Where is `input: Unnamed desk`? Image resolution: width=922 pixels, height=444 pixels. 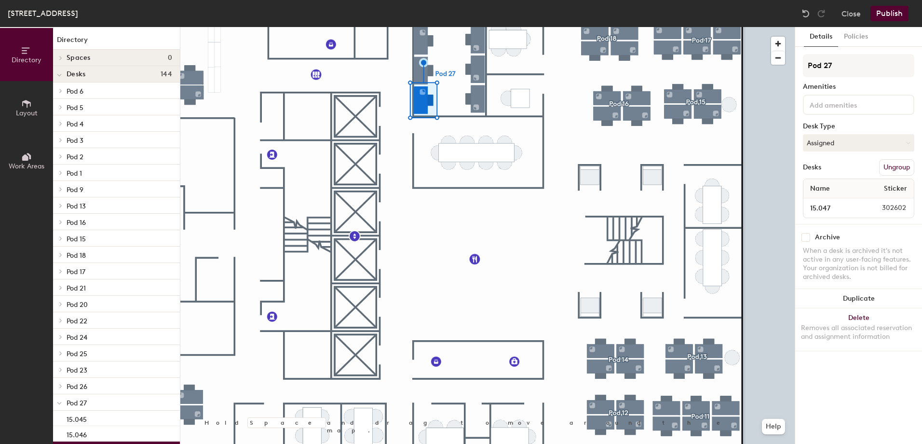
input: Unnamed desk is located at coordinates (832, 208).